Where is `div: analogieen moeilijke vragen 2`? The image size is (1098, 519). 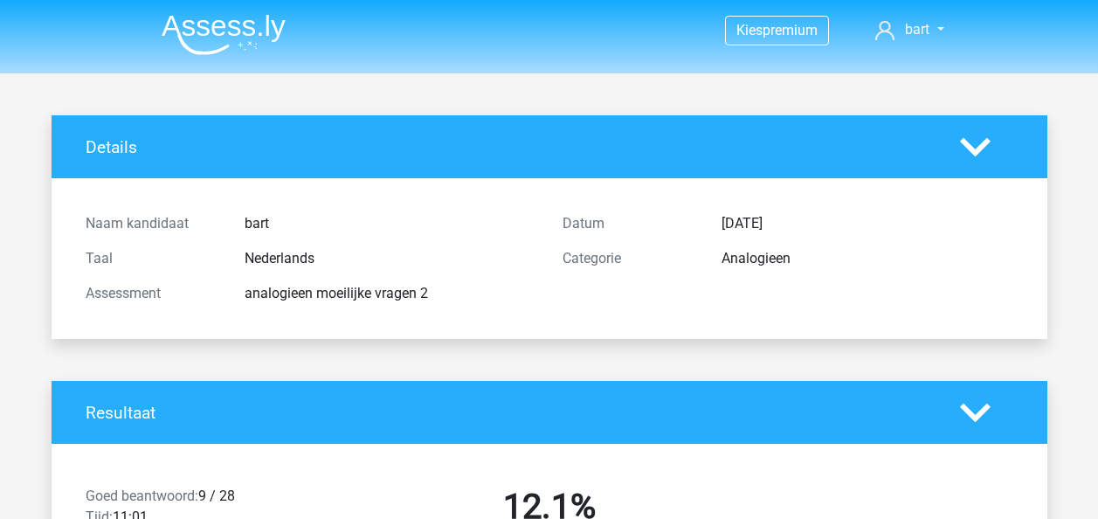 div: analogieen moeilijke vragen 2 is located at coordinates (391, 294).